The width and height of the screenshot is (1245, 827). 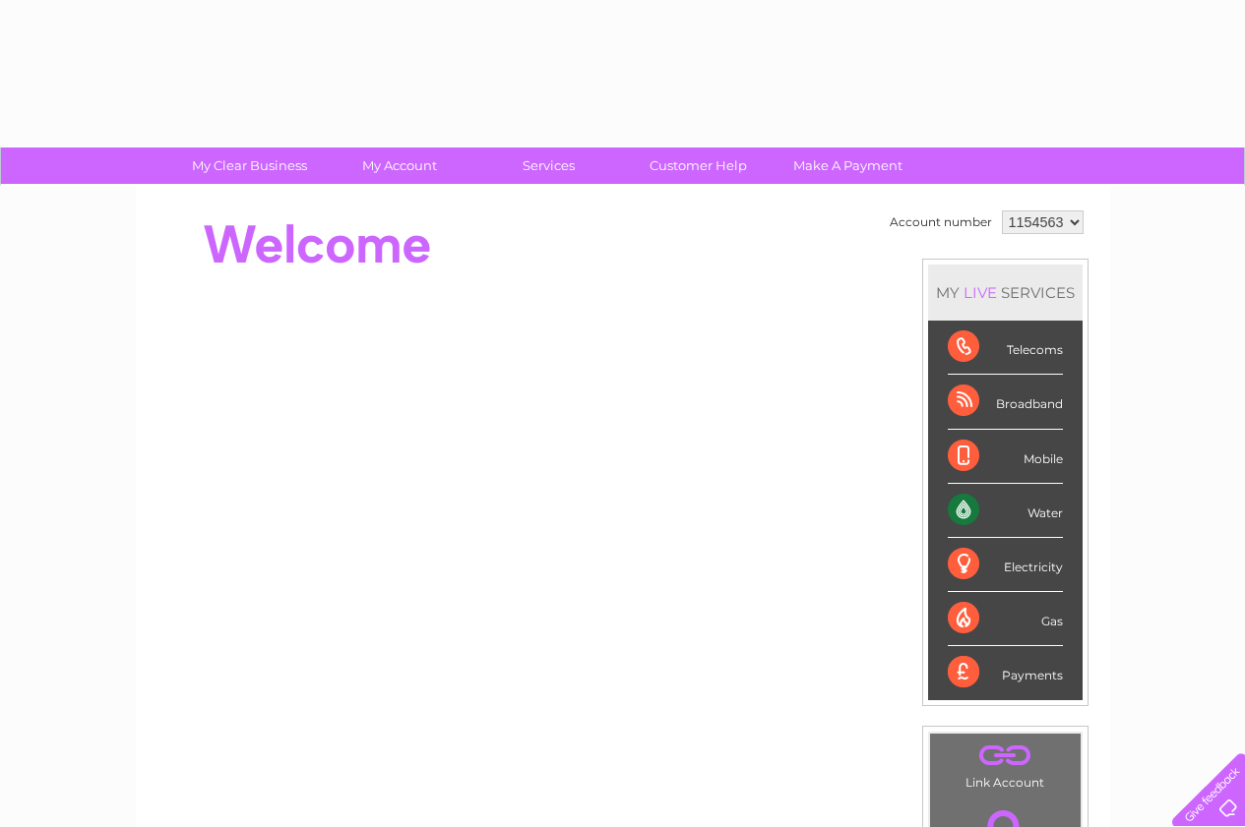 I want to click on a: My Account, so click(x=398, y=165).